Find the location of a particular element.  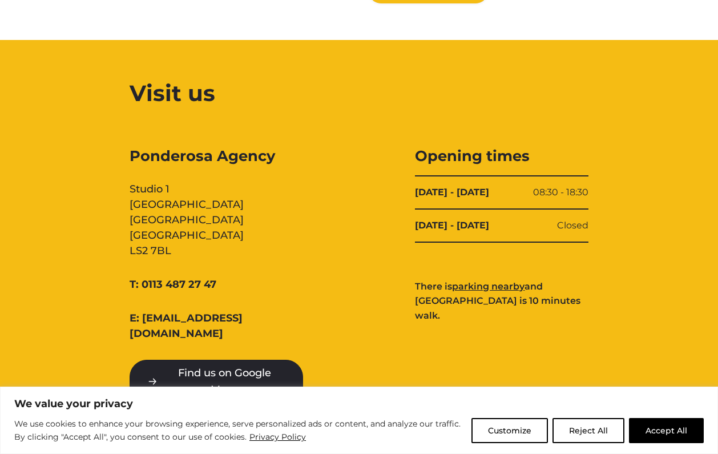

h3: Opening times is located at coordinates (502, 156).